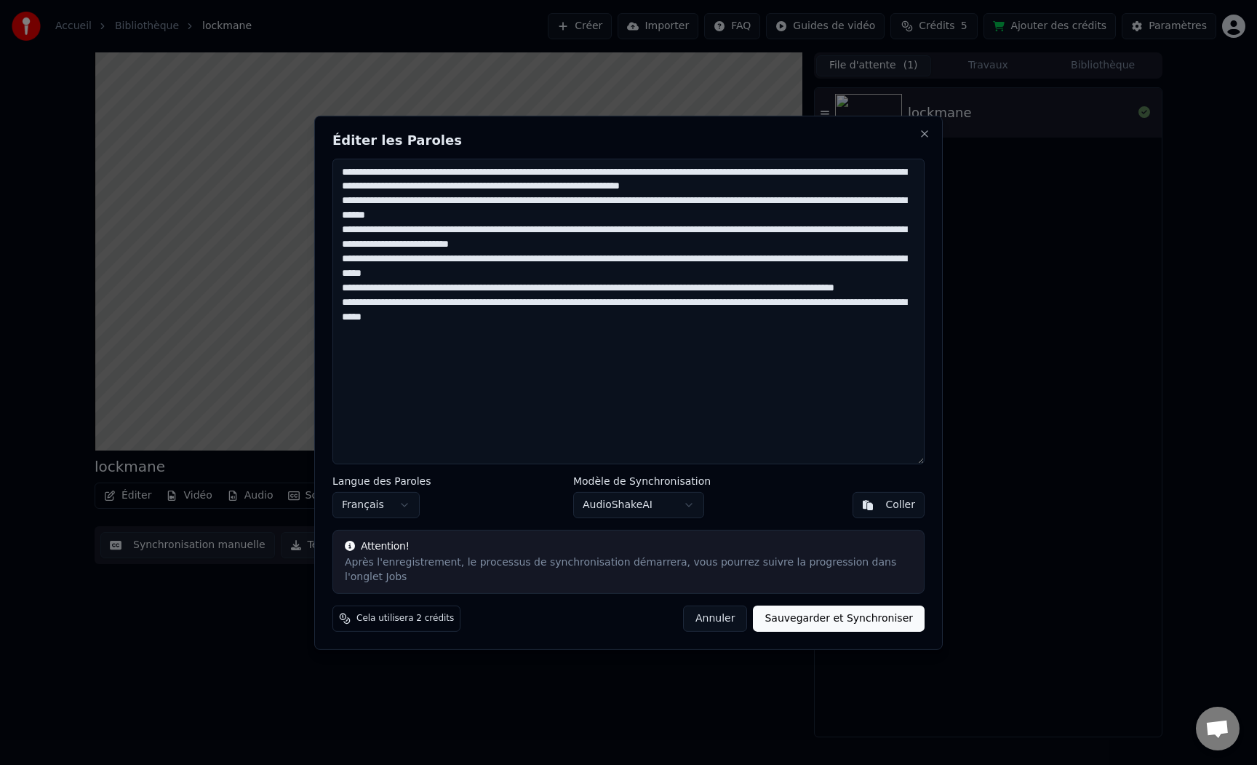 This screenshot has height=765, width=1257. I want to click on label: Modèle de Synchronisation, so click(642, 481).